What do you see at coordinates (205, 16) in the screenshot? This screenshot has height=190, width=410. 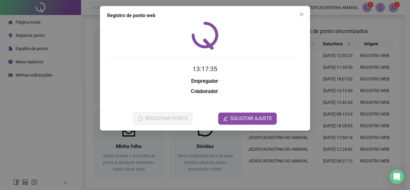 I see `div: Registro de ponto web` at bounding box center [205, 16].